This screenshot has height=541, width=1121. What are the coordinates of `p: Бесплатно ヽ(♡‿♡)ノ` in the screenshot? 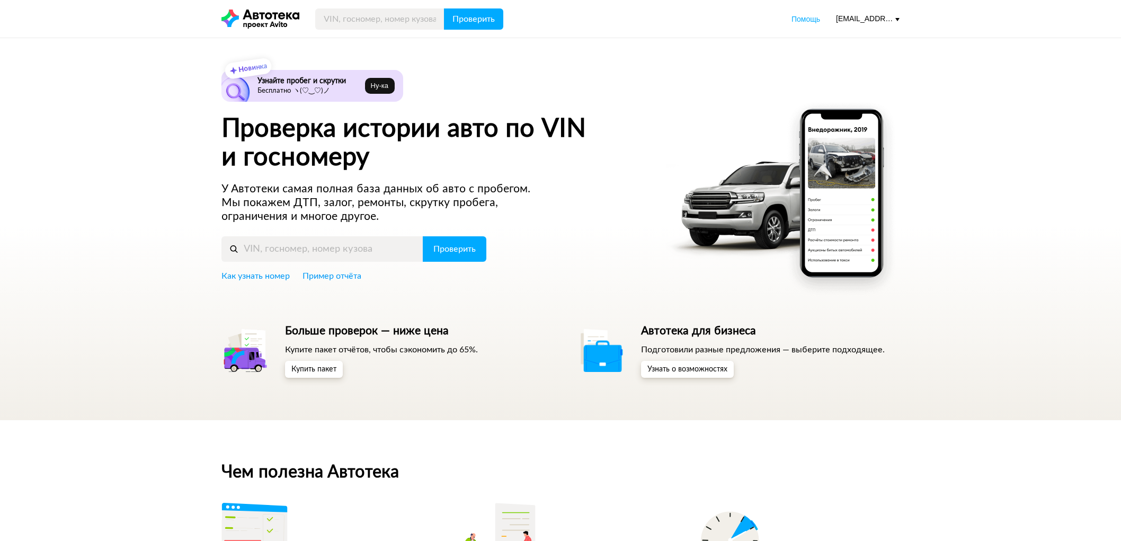 It's located at (309, 91).